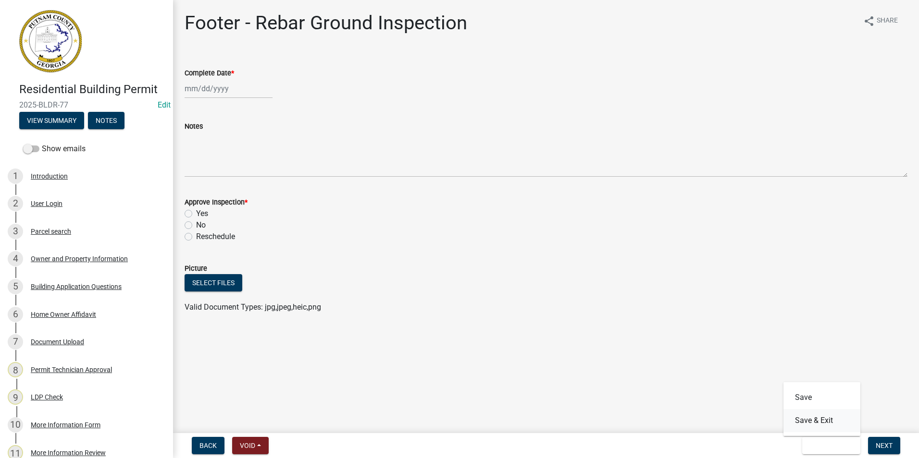 Image resolution: width=919 pixels, height=458 pixels. Describe the element at coordinates (47, 204) in the screenshot. I see `div: User Login` at that location.